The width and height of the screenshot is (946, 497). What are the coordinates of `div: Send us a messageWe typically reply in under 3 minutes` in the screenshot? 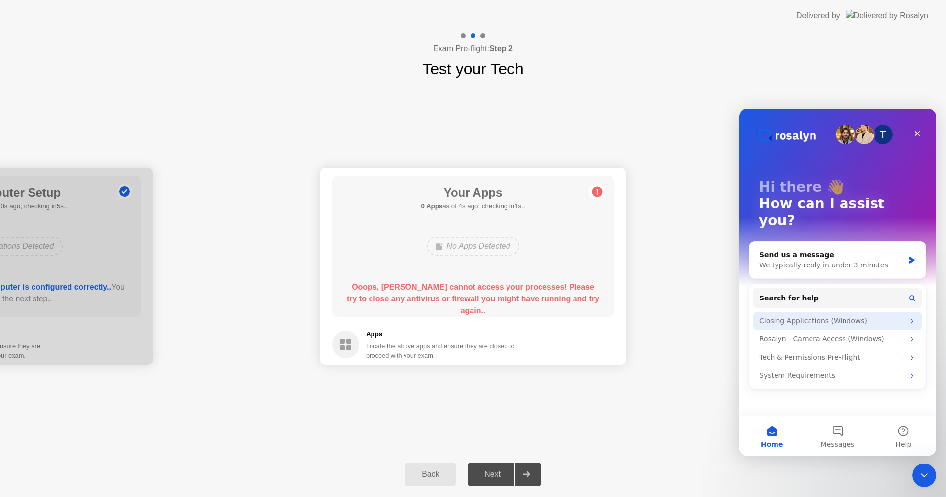 It's located at (99, 151).